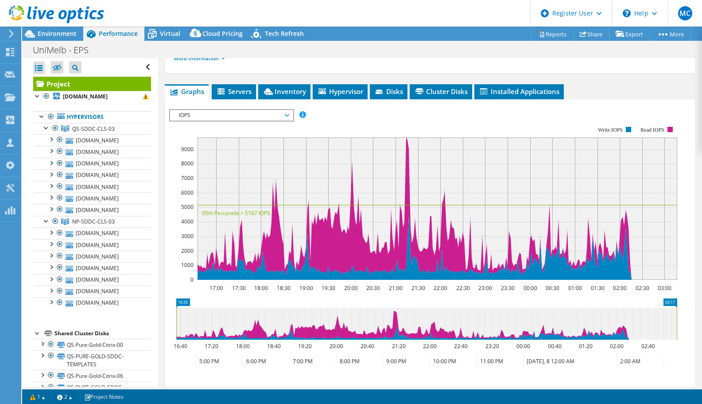 This screenshot has width=702, height=404. What do you see at coordinates (553, 34) in the screenshot?
I see `a: Reports` at bounding box center [553, 34].